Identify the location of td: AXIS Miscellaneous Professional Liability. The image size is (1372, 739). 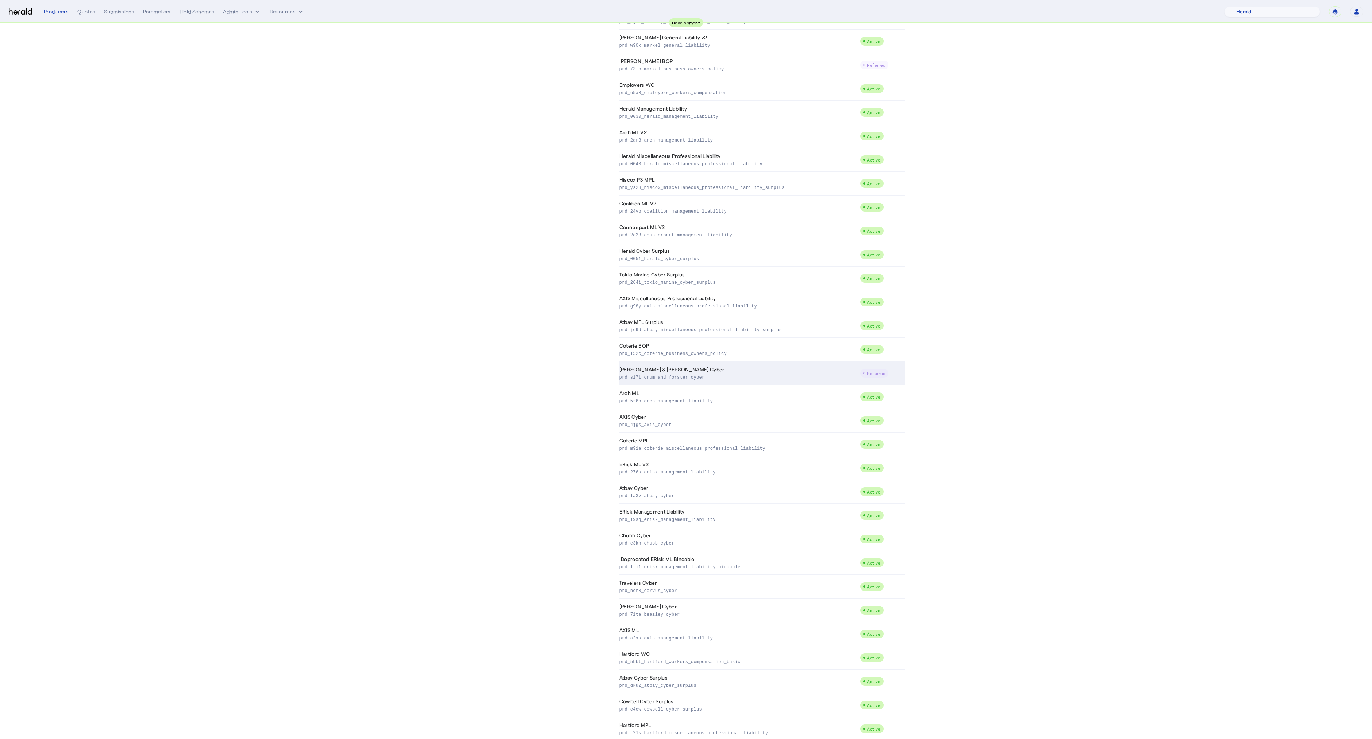
(739, 302).